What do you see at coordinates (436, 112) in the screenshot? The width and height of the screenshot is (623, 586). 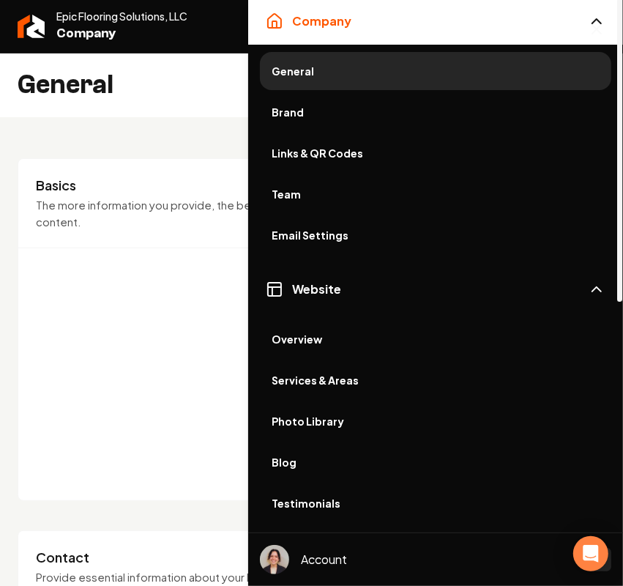 I see `span: Brand` at bounding box center [436, 112].